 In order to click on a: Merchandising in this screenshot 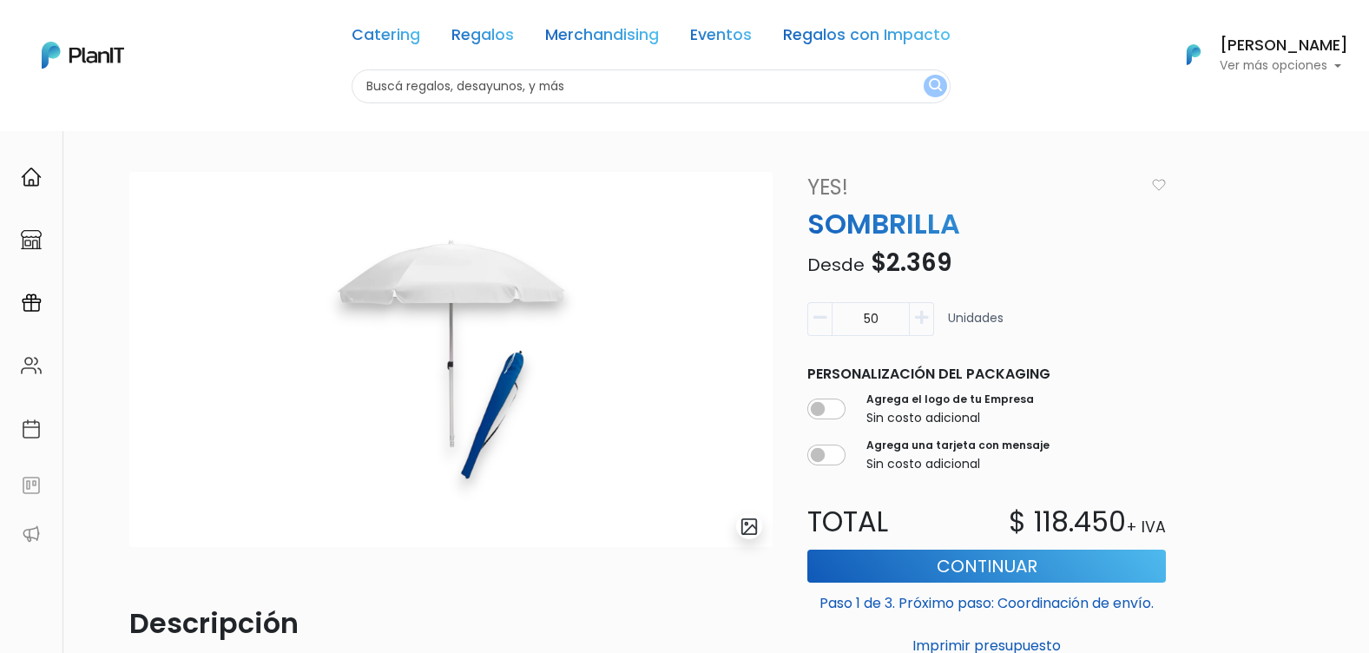, I will do `click(602, 38)`.